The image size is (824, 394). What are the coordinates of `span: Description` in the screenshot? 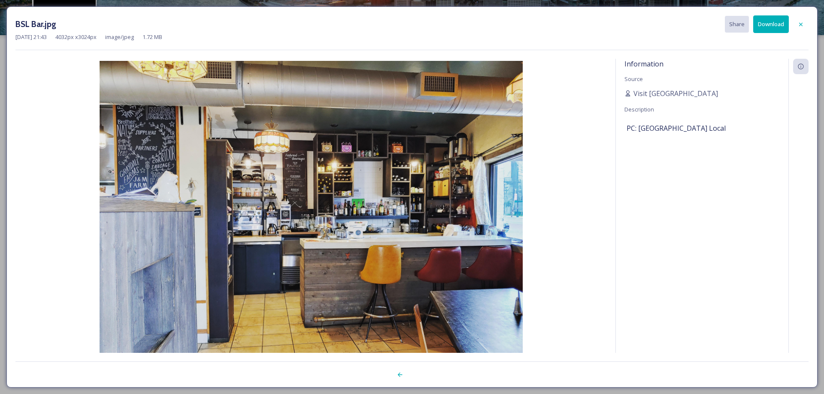 It's located at (639, 109).